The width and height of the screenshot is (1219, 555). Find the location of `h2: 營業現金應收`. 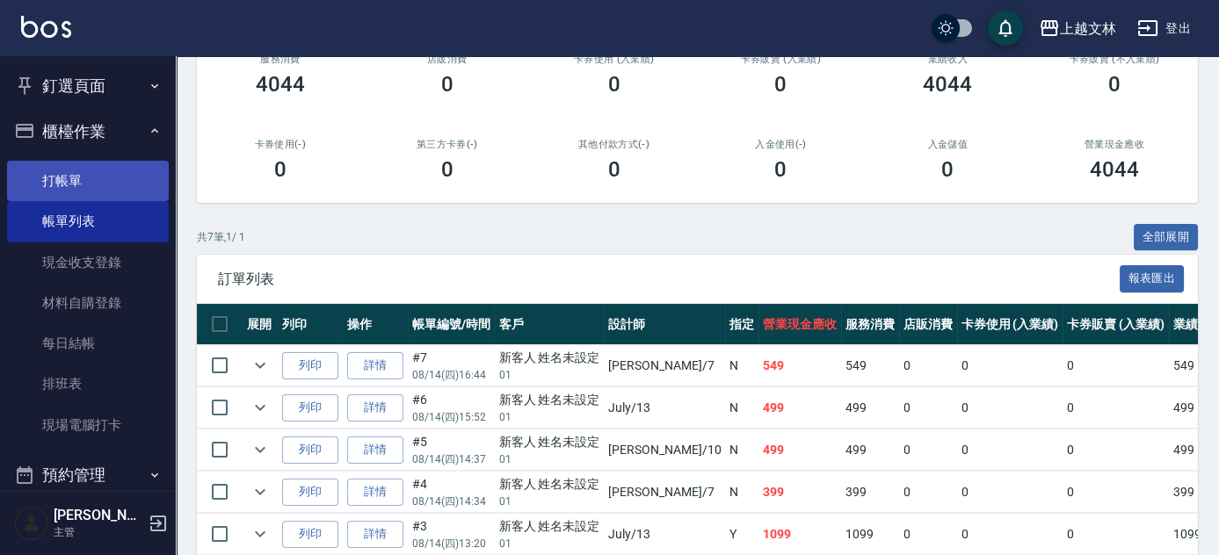

h2: 營業現金應收 is located at coordinates (1114, 144).